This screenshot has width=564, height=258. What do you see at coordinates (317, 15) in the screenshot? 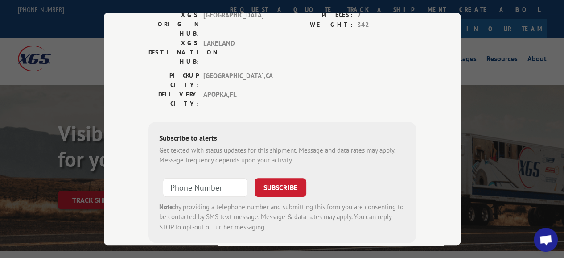
I see `label: PIECES:` at bounding box center [317, 15].